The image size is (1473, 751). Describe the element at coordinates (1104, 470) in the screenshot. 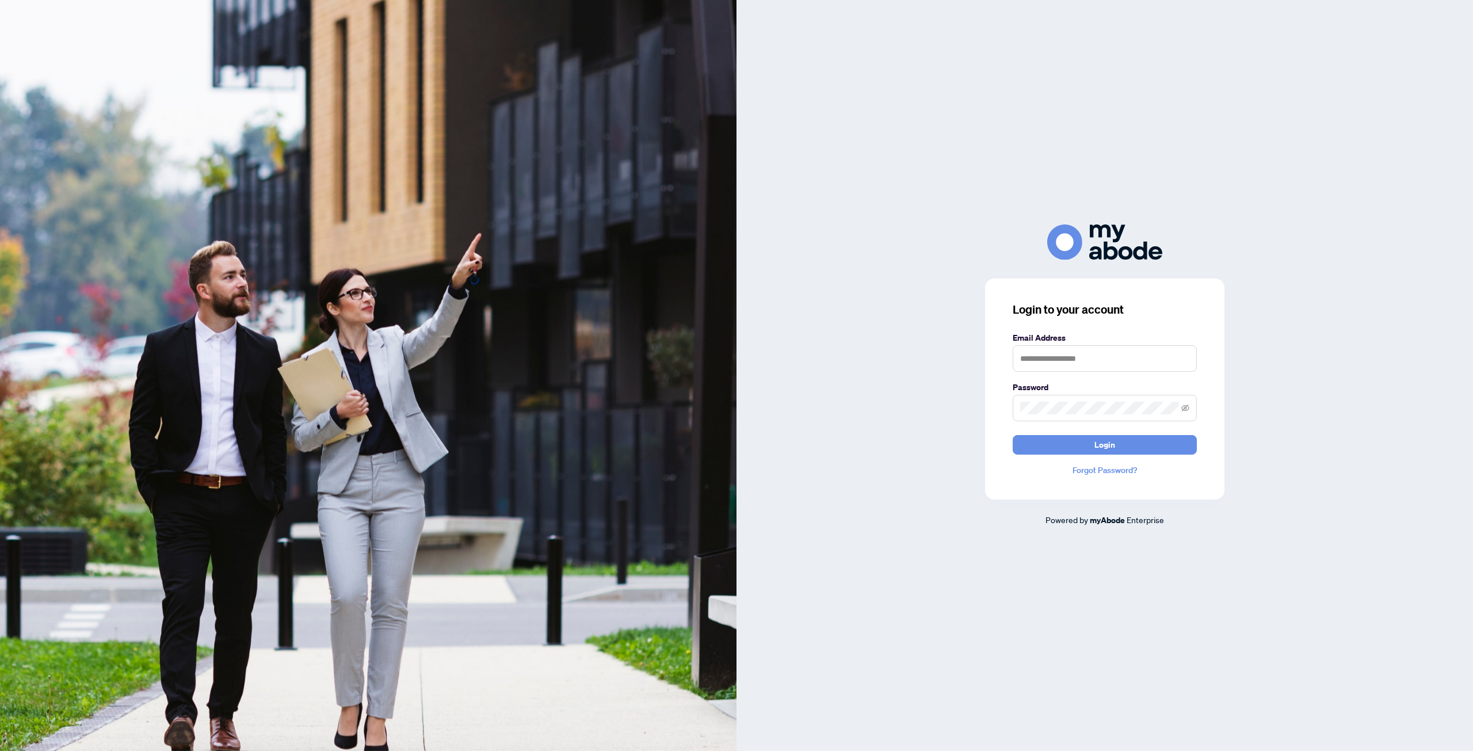

I see `a: Forgot Password?` at that location.